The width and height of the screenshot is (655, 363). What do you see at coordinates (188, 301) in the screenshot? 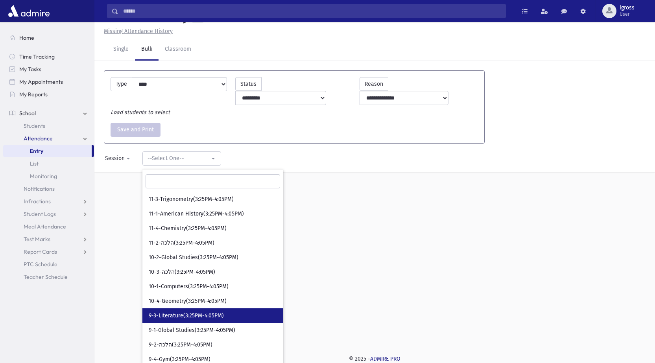
I see `span: 10-4-Geometry(3:25PM-4:05PM)` at bounding box center [188, 301].